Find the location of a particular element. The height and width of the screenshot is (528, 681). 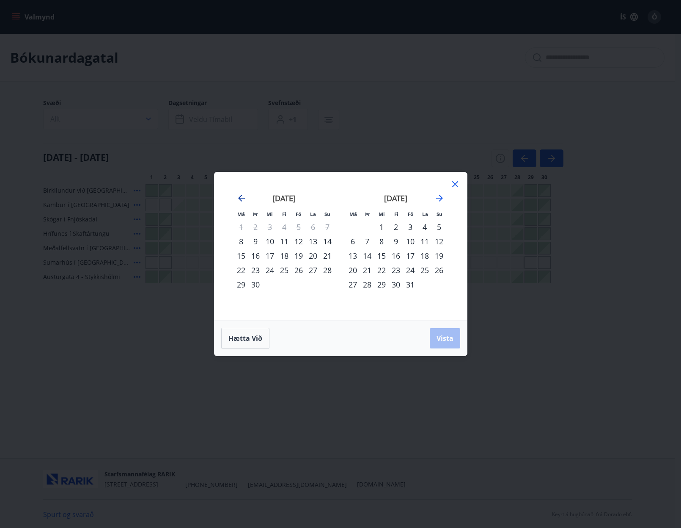

div: 17 is located at coordinates (270, 256).